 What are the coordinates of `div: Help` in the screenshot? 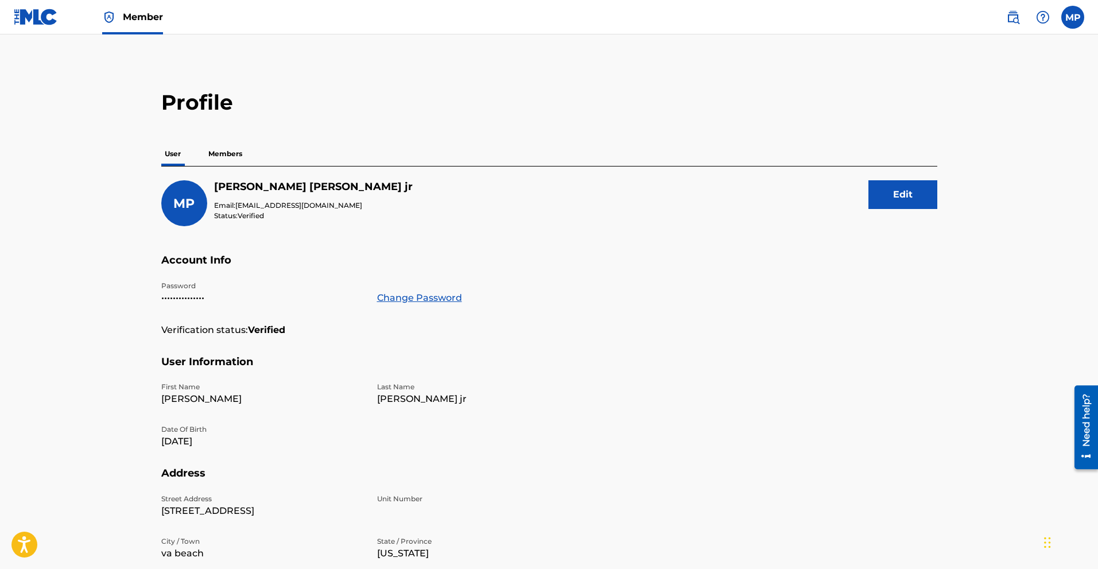 It's located at (1043, 17).